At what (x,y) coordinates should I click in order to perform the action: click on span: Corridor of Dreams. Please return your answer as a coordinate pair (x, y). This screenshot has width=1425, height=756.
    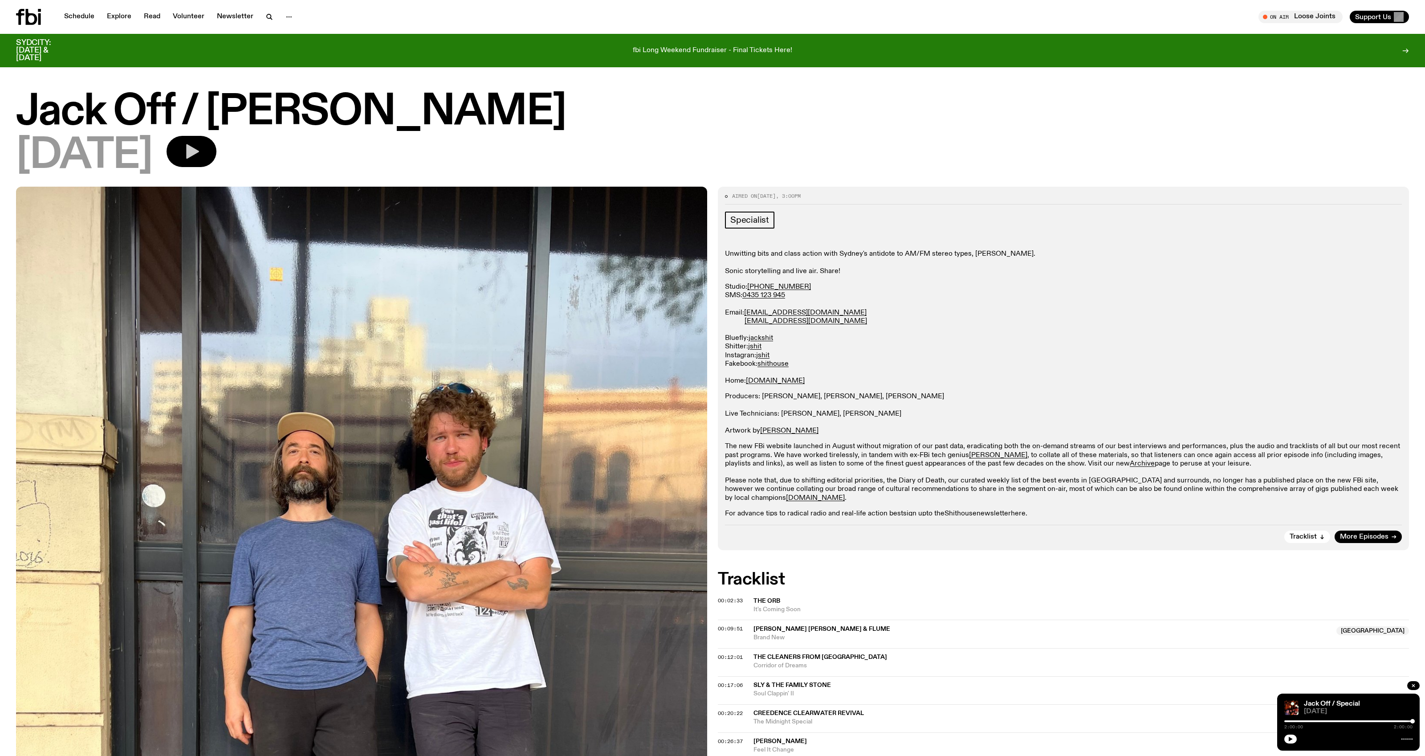
    Looking at the image, I should click on (1081, 665).